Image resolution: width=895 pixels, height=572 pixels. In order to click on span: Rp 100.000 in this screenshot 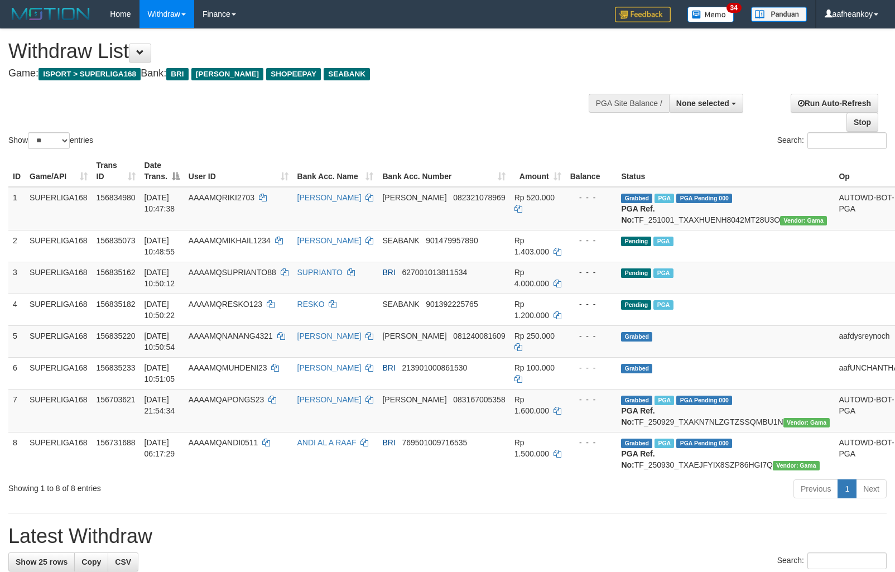, I will do `click(535, 368)`.